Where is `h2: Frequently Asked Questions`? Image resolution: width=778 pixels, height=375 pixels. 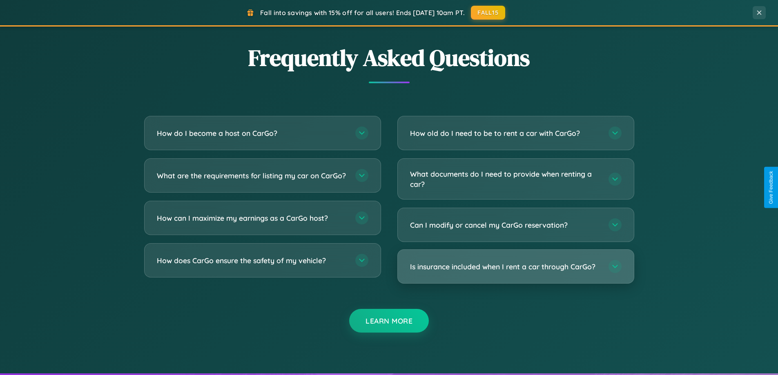
h2: Frequently Asked Questions is located at coordinates (389, 58).